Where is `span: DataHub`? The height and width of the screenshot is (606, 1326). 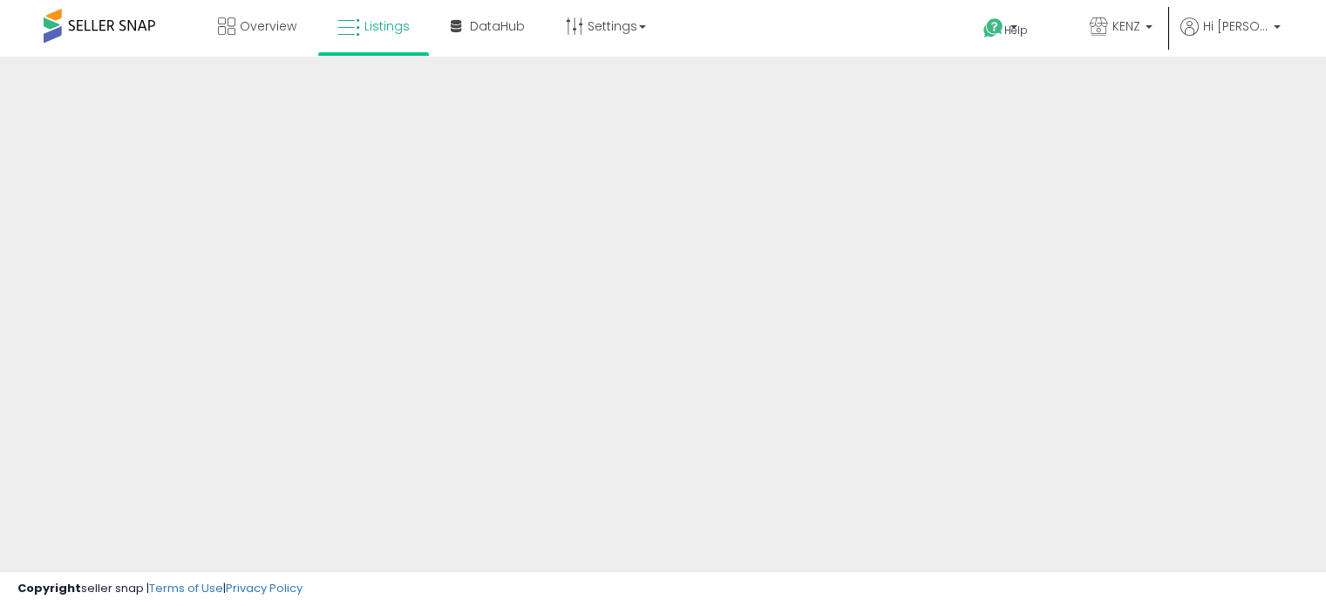
span: DataHub is located at coordinates (497, 26).